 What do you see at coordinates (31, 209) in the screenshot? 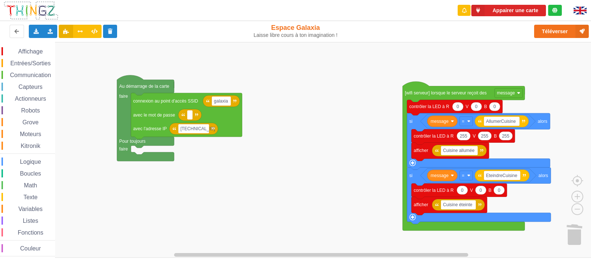
I see `span: Variables` at bounding box center [31, 209].